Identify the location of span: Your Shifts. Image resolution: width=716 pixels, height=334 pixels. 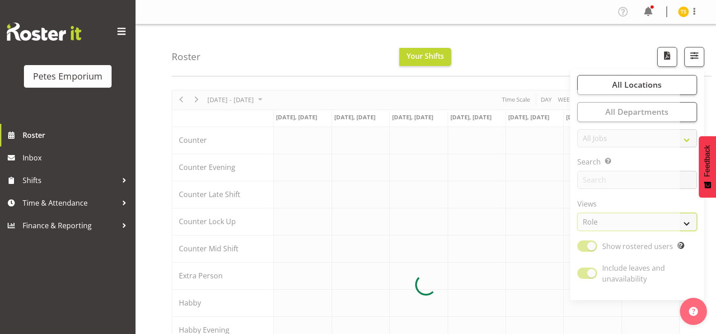
(425, 56).